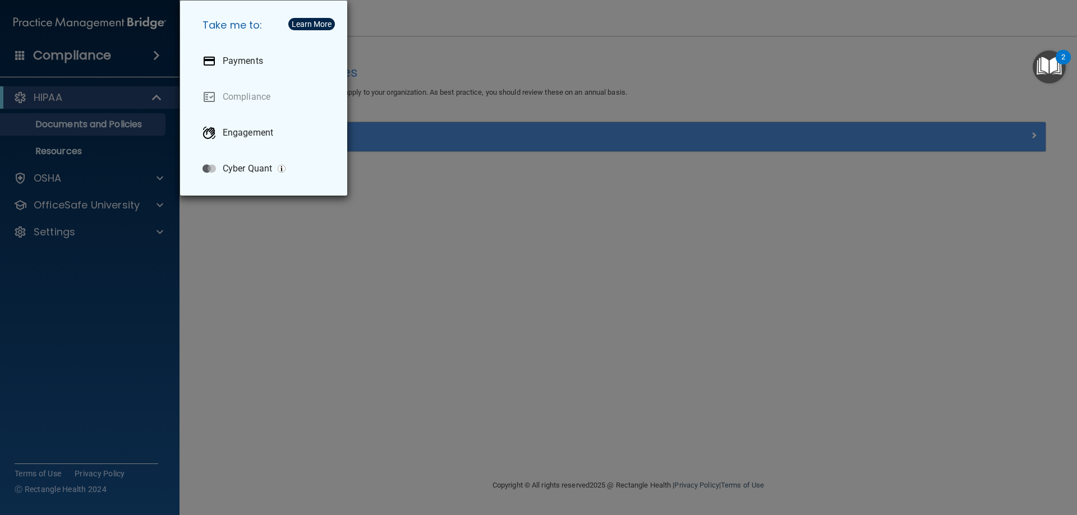 This screenshot has width=1077, height=515. I want to click on button: Learn More, so click(311, 24).